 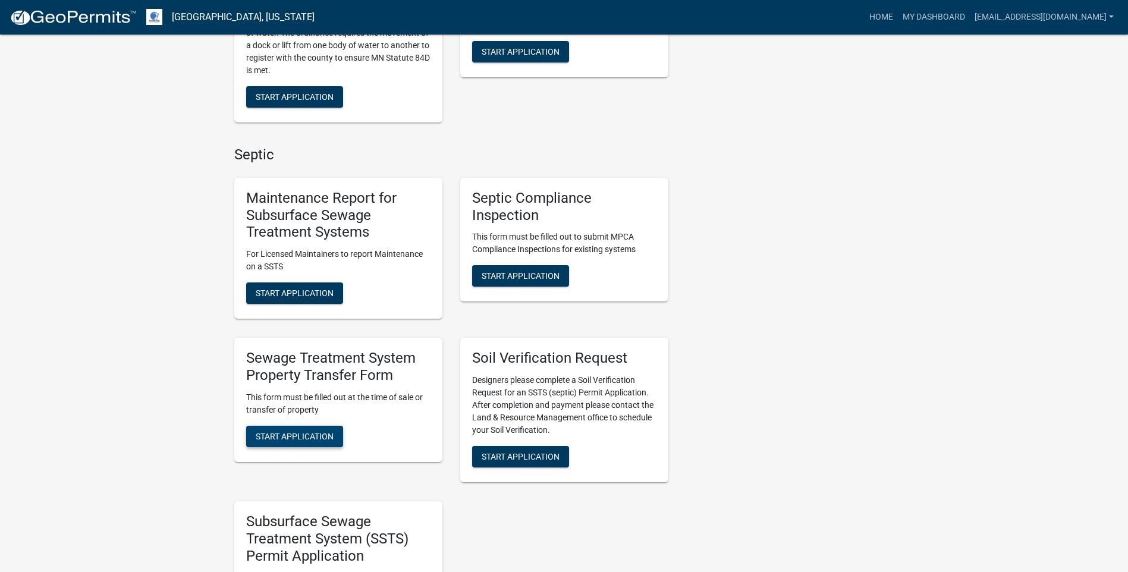 I want to click on p: For Licensed Maintainers to report Maintenance on a SSTS, so click(x=338, y=261).